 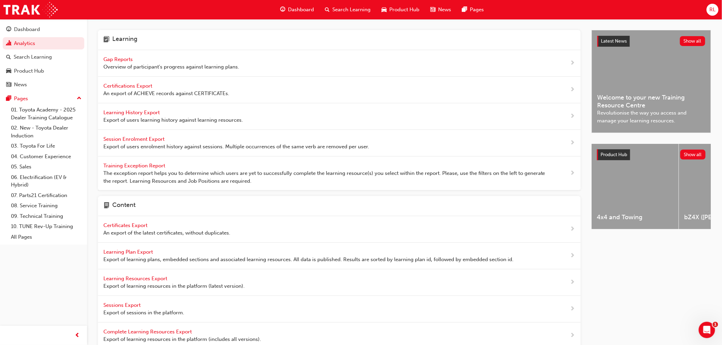 What do you see at coordinates (46, 157) in the screenshot?
I see `a: 04. Customer Experience` at bounding box center [46, 157].